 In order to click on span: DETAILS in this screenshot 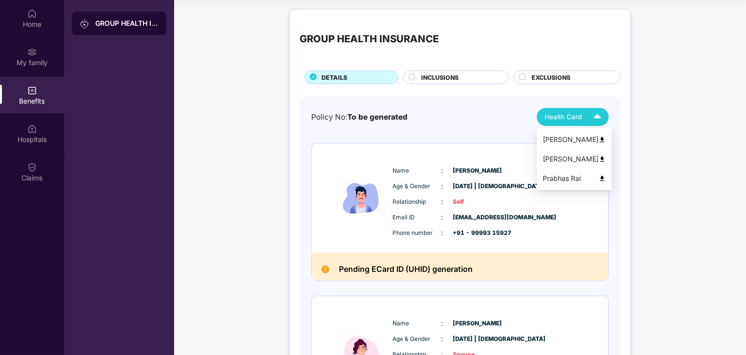, I will do `click(334, 77)`.